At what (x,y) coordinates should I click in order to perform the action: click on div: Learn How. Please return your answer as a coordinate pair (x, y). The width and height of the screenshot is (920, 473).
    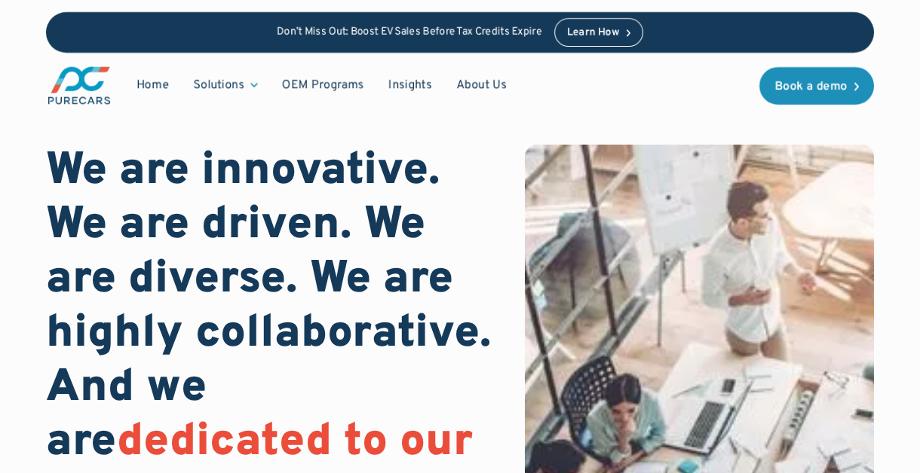
    Looking at the image, I should click on (593, 33).